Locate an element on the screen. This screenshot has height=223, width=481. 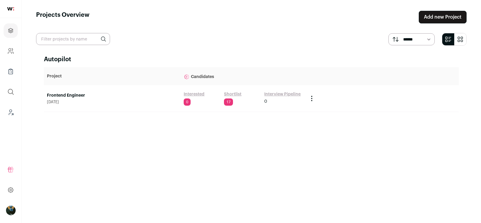
p: Candidates is located at coordinates (243, 76).